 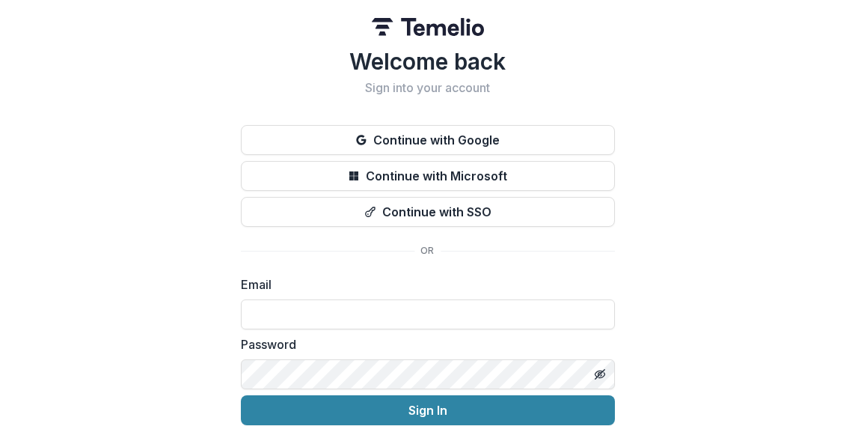 I want to click on button: Toggle password visibility, so click(x=600, y=374).